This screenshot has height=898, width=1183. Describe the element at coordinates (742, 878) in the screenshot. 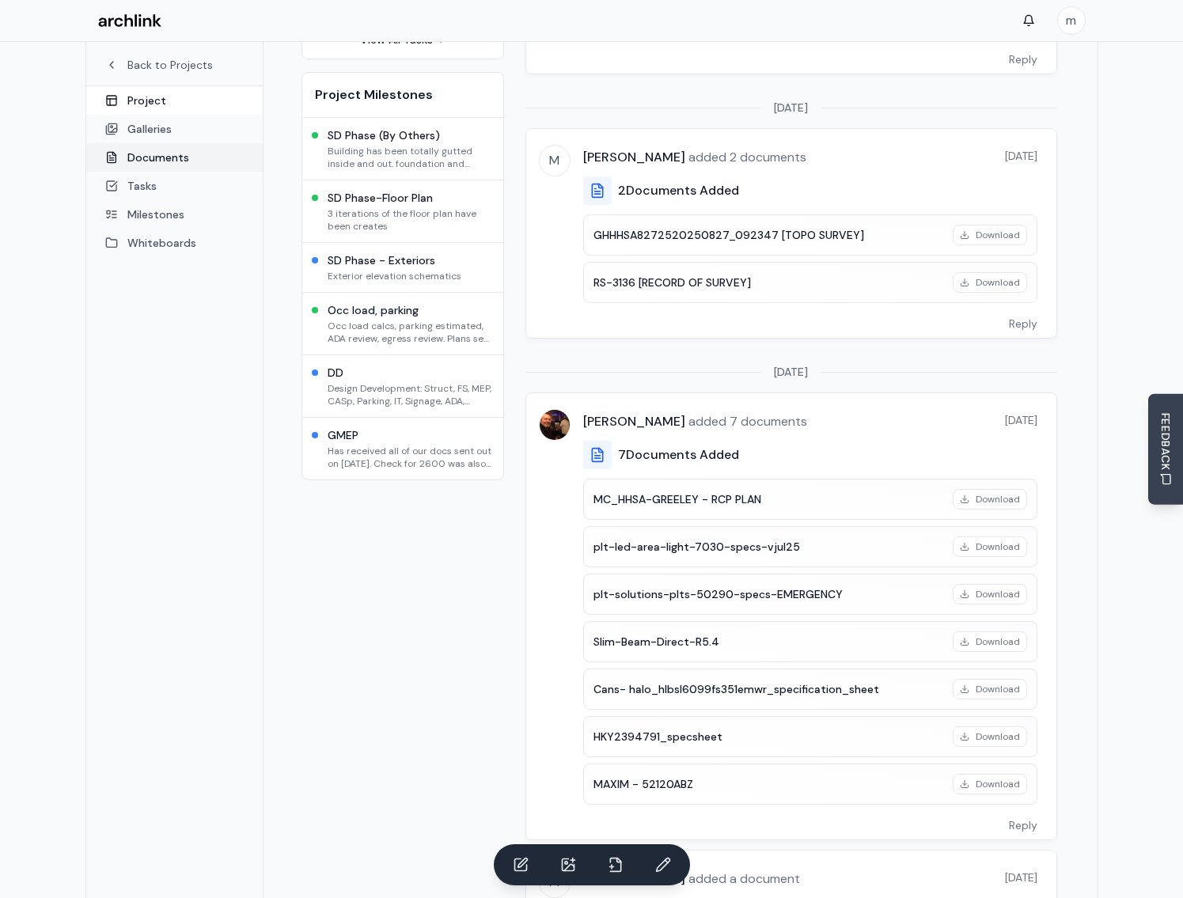

I see `span: added a document` at that location.